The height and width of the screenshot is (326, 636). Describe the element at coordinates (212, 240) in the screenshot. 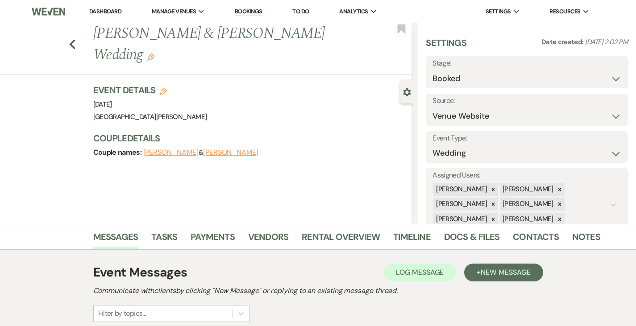

I see `a: Payments` at that location.